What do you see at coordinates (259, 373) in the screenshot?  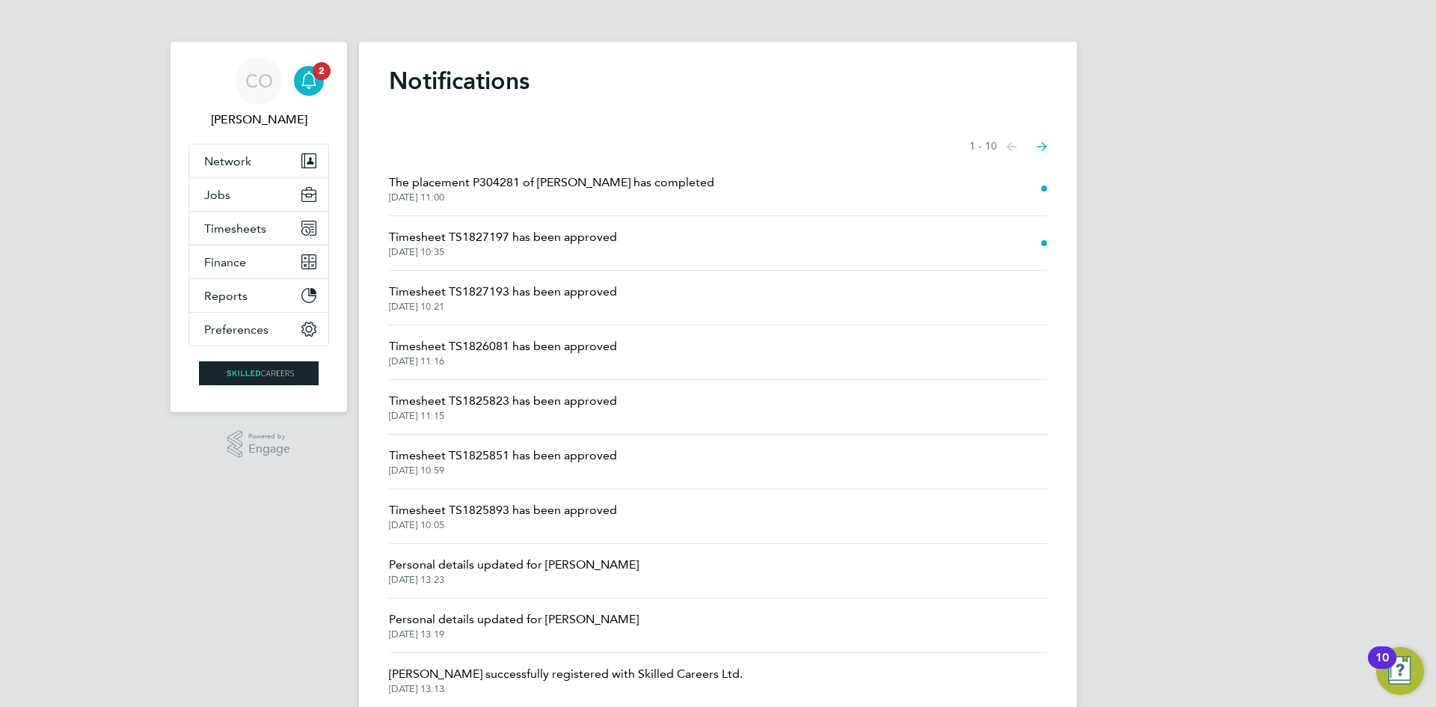 I see `a: Go to home page` at bounding box center [259, 373].